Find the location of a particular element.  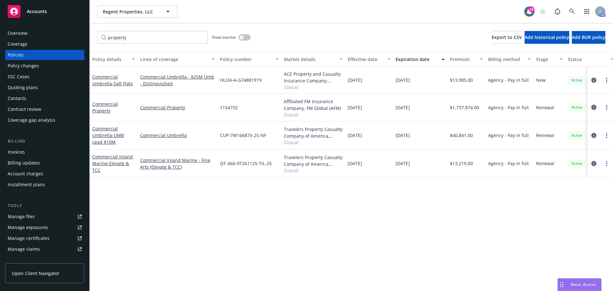

a: Policies is located at coordinates (45, 55).